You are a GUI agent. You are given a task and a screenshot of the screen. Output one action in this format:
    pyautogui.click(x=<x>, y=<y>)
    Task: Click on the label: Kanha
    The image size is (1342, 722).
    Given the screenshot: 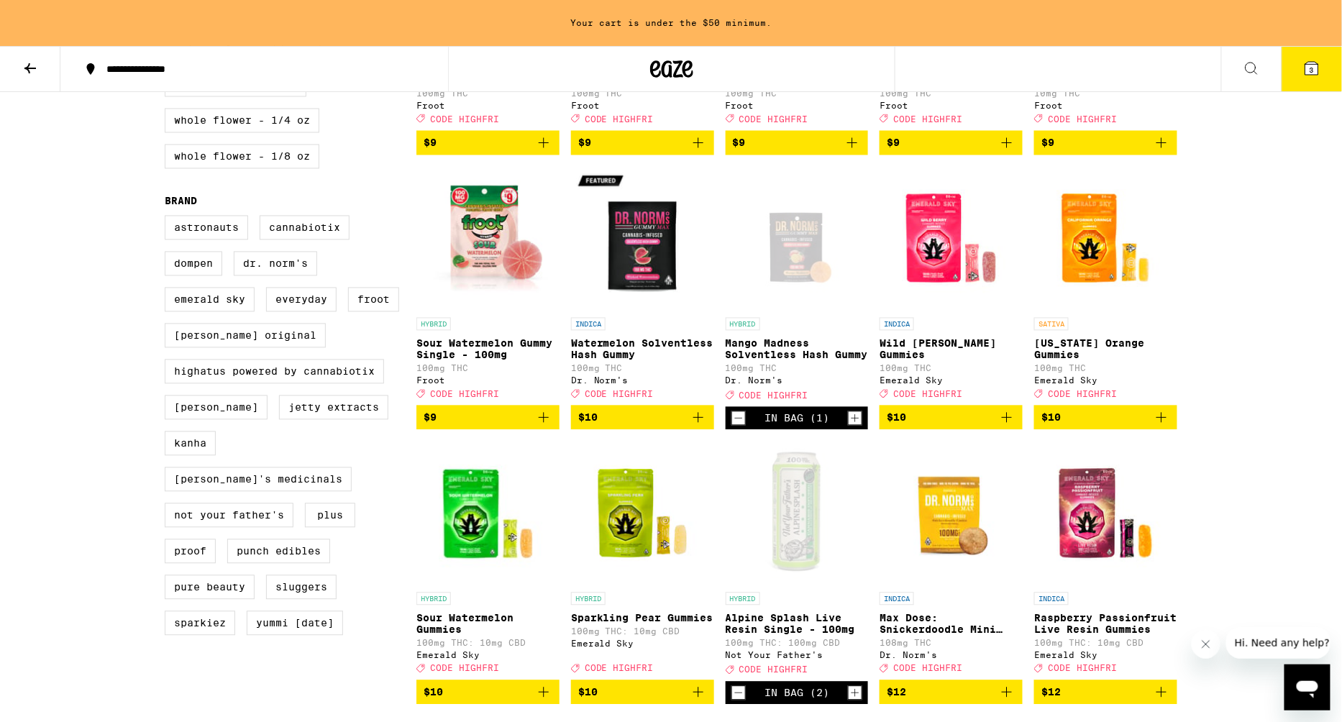 What is the action you would take?
    pyautogui.click(x=190, y=444)
    